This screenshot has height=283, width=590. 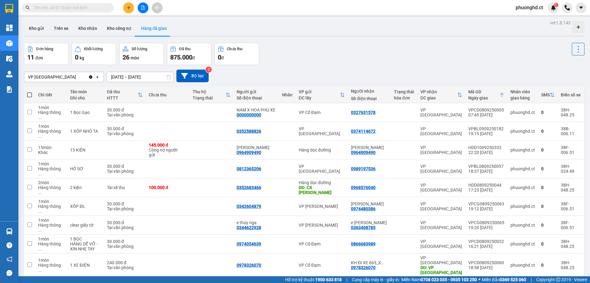 What do you see at coordinates (223, 58) in the screenshot?
I see `span: đ` at bounding box center [223, 58].